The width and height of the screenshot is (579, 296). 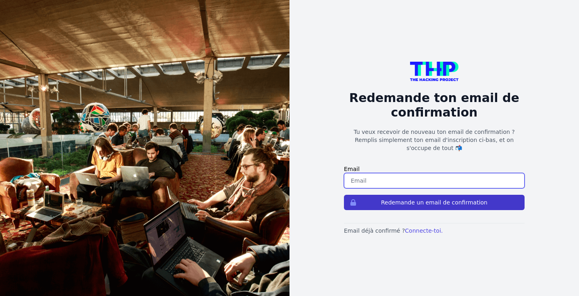 I want to click on input: Email, so click(x=434, y=181).